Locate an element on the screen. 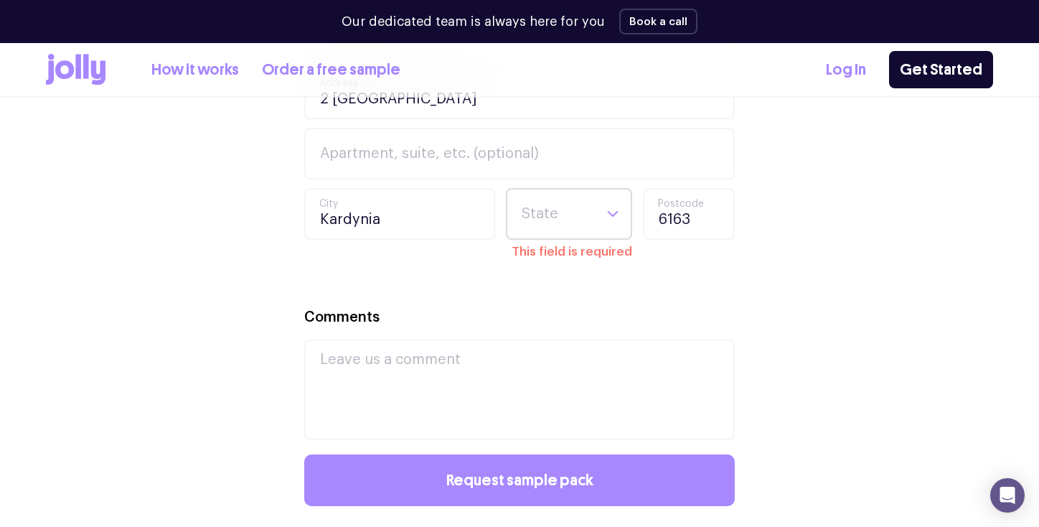 Image resolution: width=1039 pixels, height=527 pixels. a: Order a free sample is located at coordinates (331, 70).